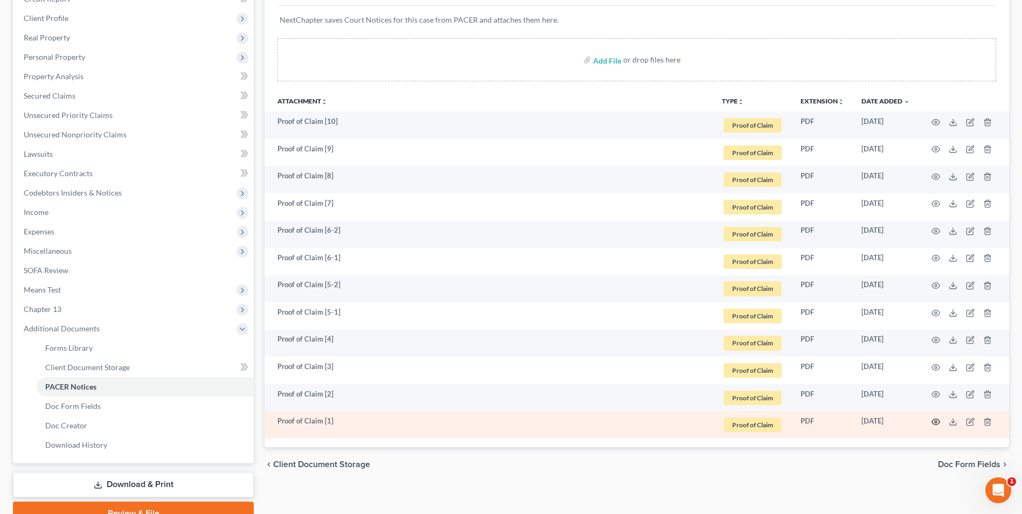 The image size is (1022, 514). I want to click on span: Client Document Storage, so click(87, 367).